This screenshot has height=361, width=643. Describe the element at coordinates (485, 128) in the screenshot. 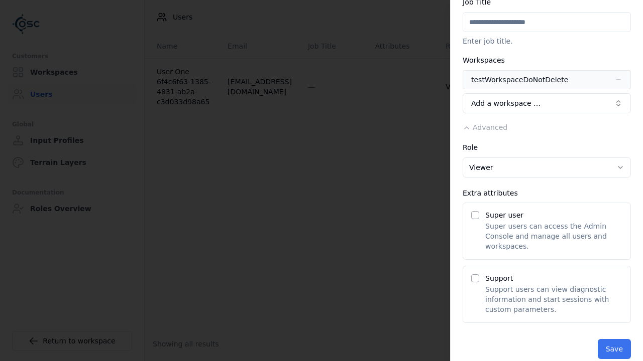

I see `button: Advanced` at that location.